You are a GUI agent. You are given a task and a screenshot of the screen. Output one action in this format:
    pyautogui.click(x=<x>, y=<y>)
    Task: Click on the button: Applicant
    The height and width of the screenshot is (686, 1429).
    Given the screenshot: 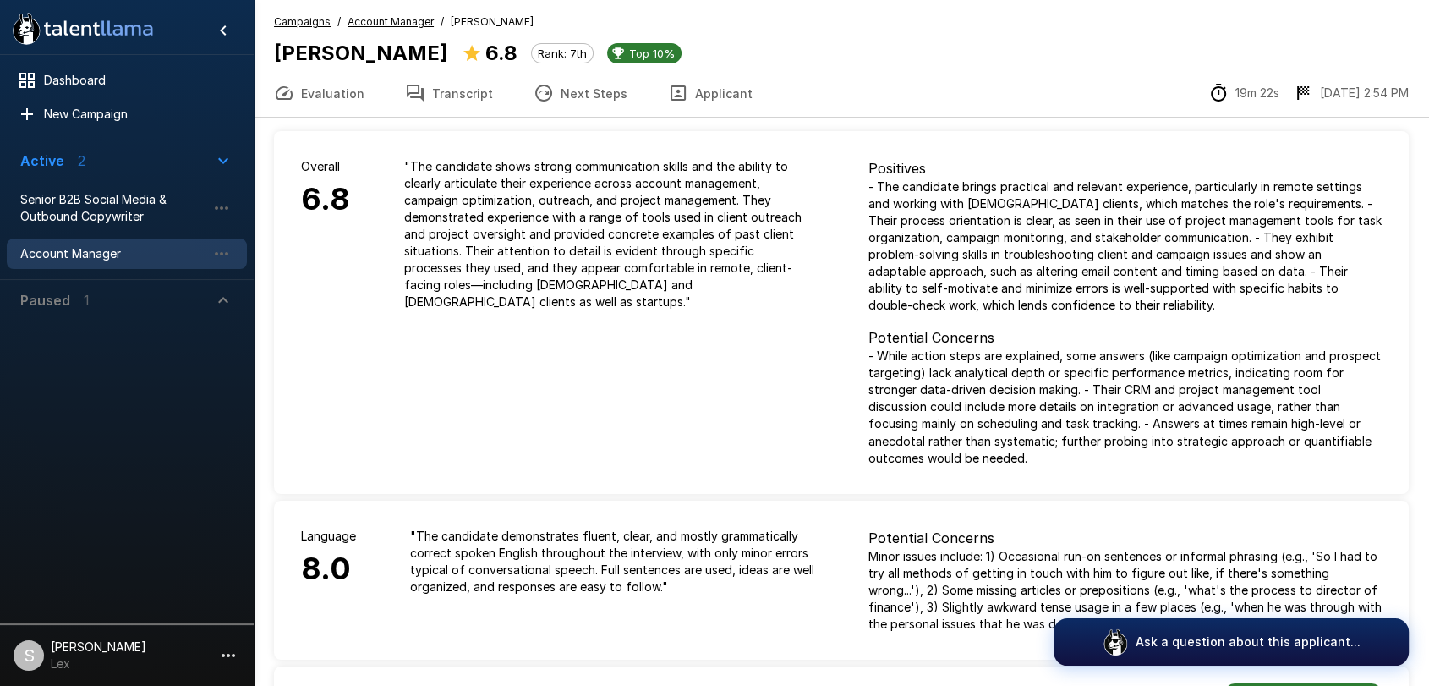 What is the action you would take?
    pyautogui.click(x=710, y=93)
    